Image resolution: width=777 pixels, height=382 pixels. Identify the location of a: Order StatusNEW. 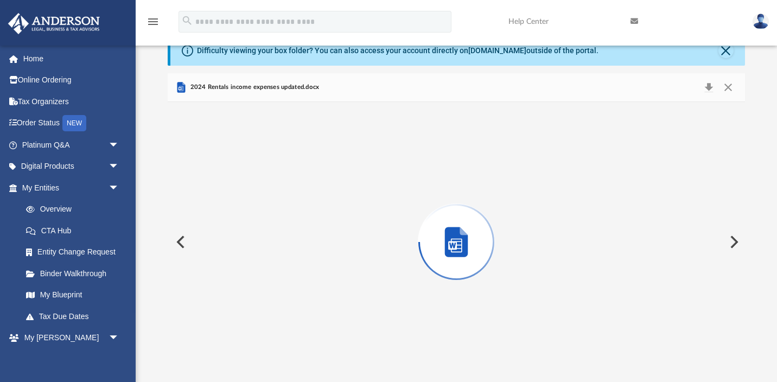
(72, 123).